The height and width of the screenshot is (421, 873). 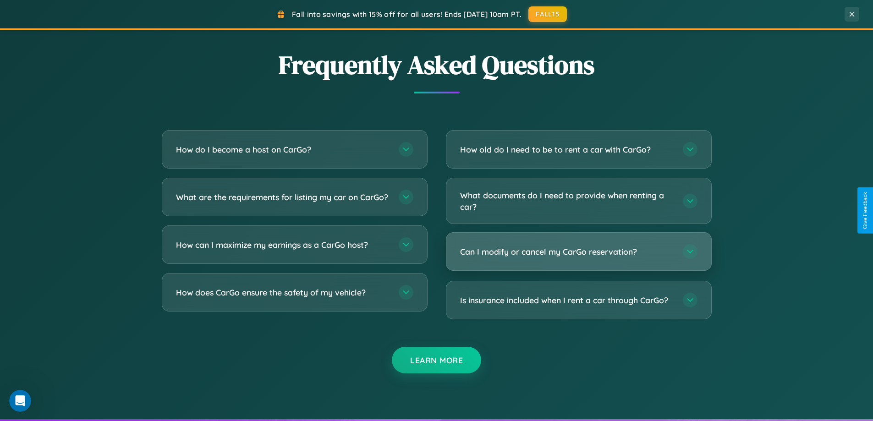 What do you see at coordinates (283, 197) in the screenshot?
I see `h3: What are the requirements for listing my car on CarGo?` at bounding box center [283, 197].